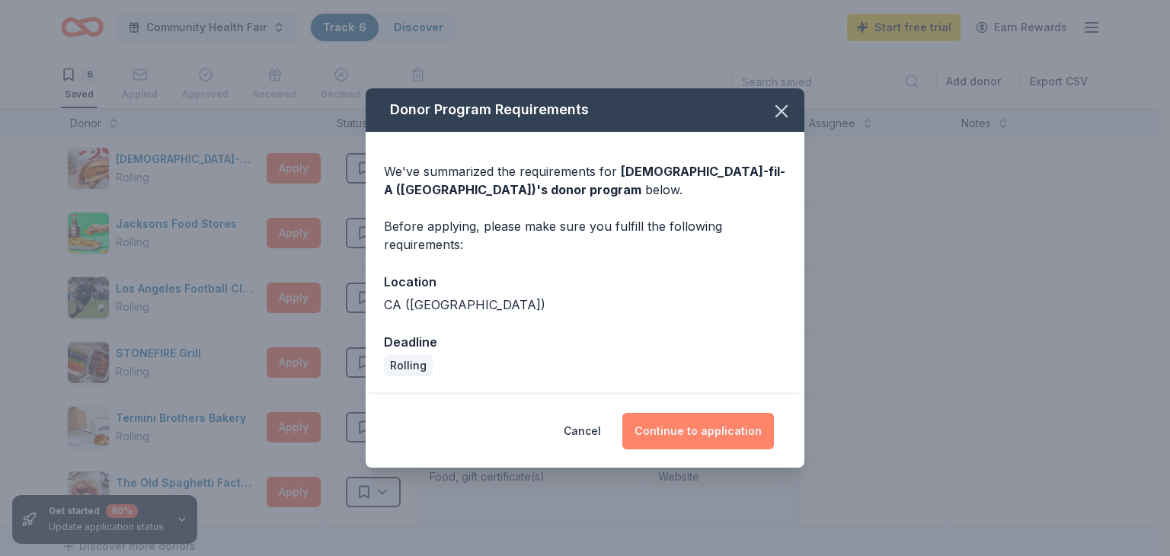 Image resolution: width=1170 pixels, height=556 pixels. I want to click on div: Donor Program Requirements, so click(585, 110).